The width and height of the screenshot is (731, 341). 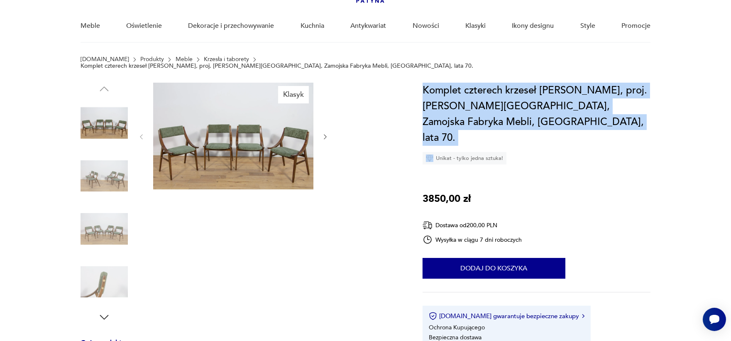 What do you see at coordinates (472, 225) in the screenshot?
I see `div: Dostawa od 200,00 PLN` at bounding box center [472, 225].